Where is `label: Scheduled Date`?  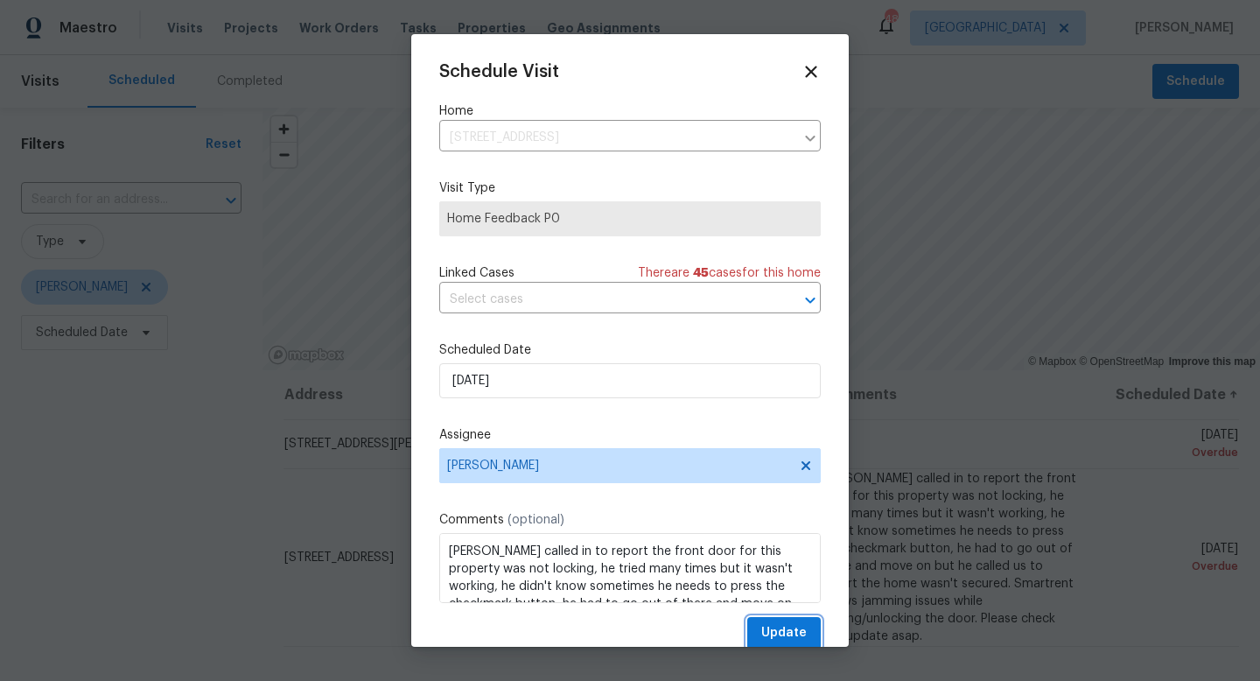 label: Scheduled Date is located at coordinates (630, 350).